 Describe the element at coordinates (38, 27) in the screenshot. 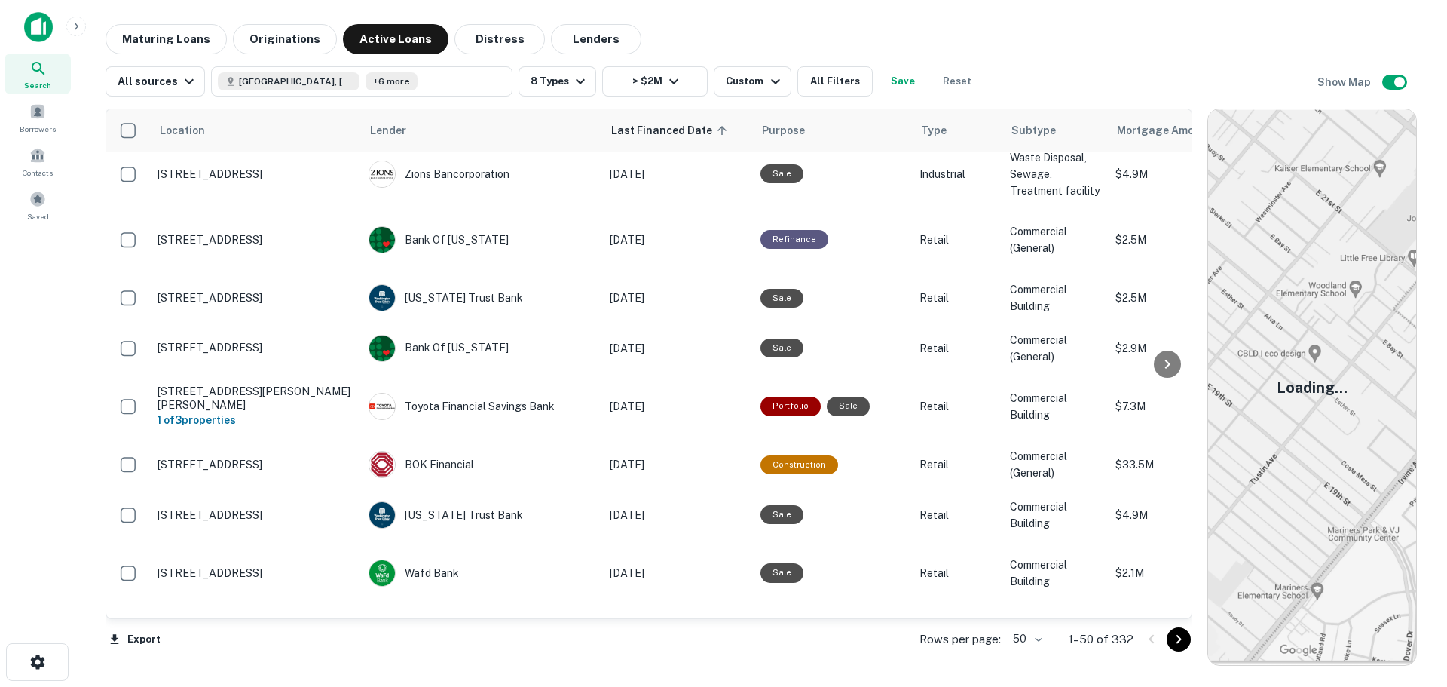

I see `img: capitalize-icon.png` at that location.